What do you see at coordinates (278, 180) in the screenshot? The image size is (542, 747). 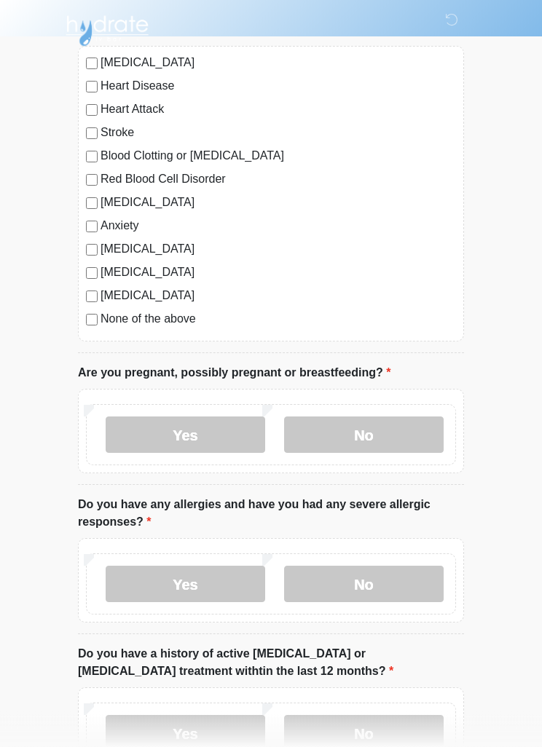 I see `label: Red Blood Cell Disorder` at bounding box center [278, 180].